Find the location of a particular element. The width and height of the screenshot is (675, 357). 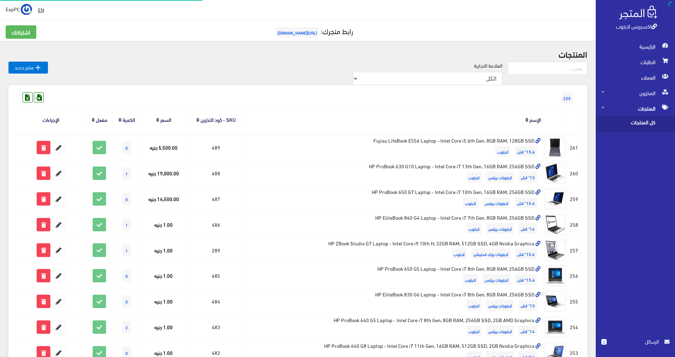

td: 483 is located at coordinates (216, 327).